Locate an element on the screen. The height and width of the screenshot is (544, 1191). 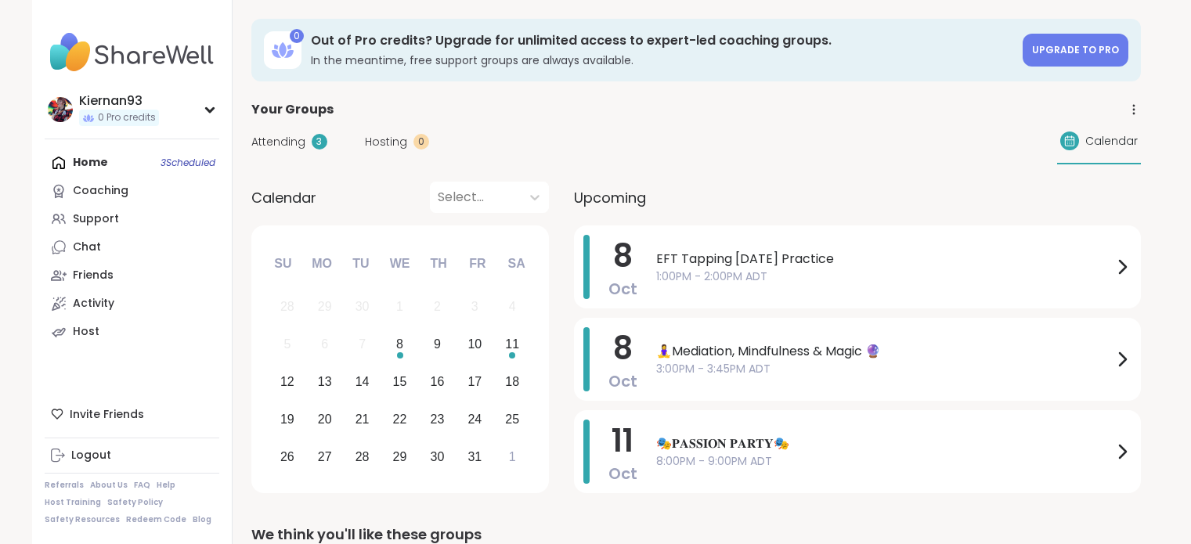
span: 1:00PM - 2:00PM ADT is located at coordinates (884, 276).